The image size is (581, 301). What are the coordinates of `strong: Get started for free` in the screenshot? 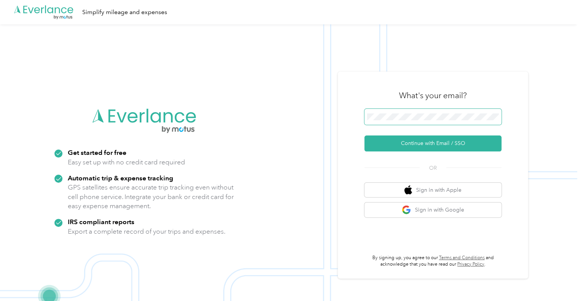 It's located at (97, 152).